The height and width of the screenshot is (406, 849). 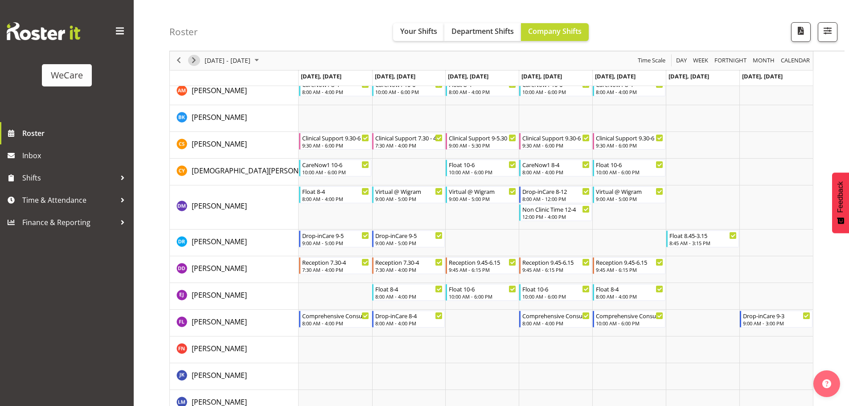 I want to click on td: Ella Jarvis resource, so click(x=234, y=296).